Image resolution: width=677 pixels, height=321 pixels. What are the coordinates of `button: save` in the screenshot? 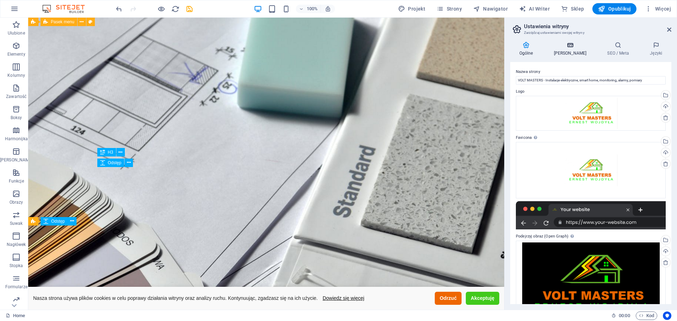 It's located at (189, 9).